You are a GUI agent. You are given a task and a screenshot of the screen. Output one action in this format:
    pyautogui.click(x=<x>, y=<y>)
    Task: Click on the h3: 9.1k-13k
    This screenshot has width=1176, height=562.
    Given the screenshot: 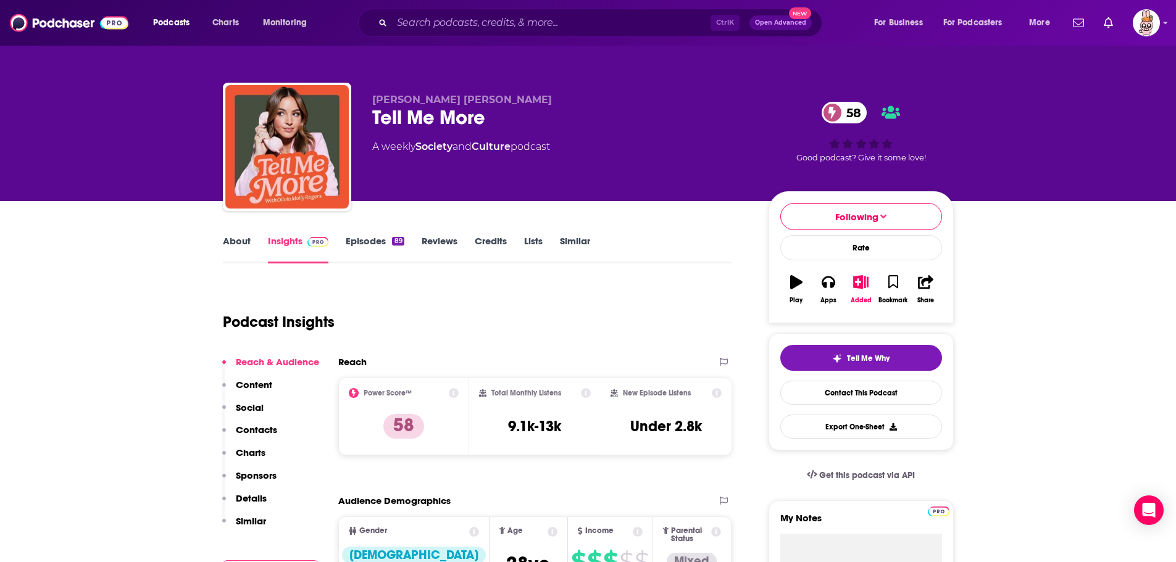 What is the action you would take?
    pyautogui.click(x=534, y=426)
    